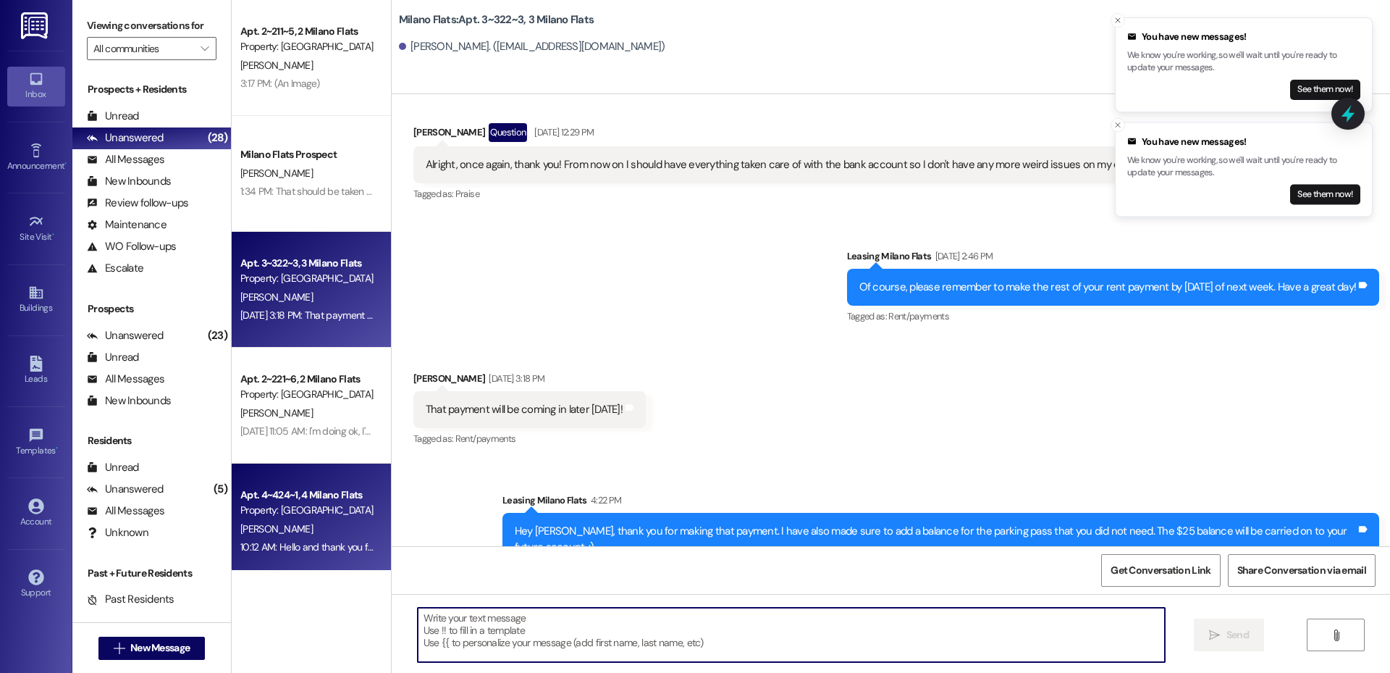  I want to click on a: Support, so click(36, 584).